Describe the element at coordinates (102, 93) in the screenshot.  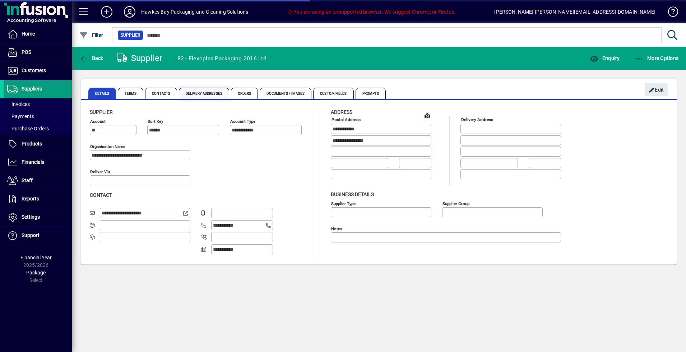
I see `span: Details` at that location.